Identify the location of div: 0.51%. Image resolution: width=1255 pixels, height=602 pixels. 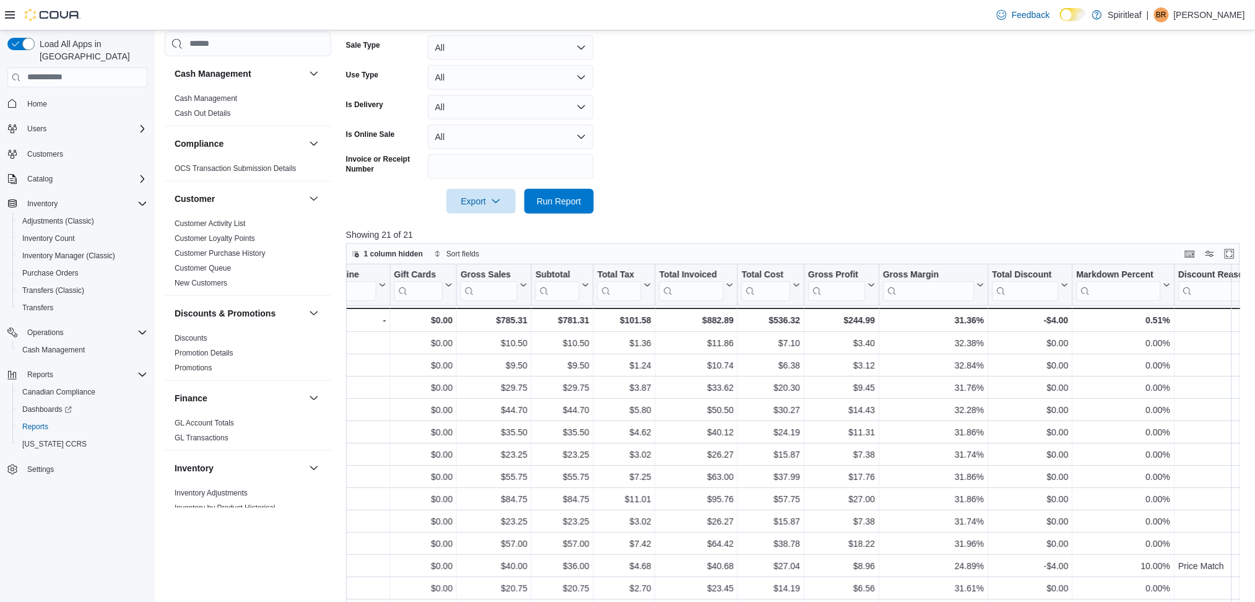
(1123, 320).